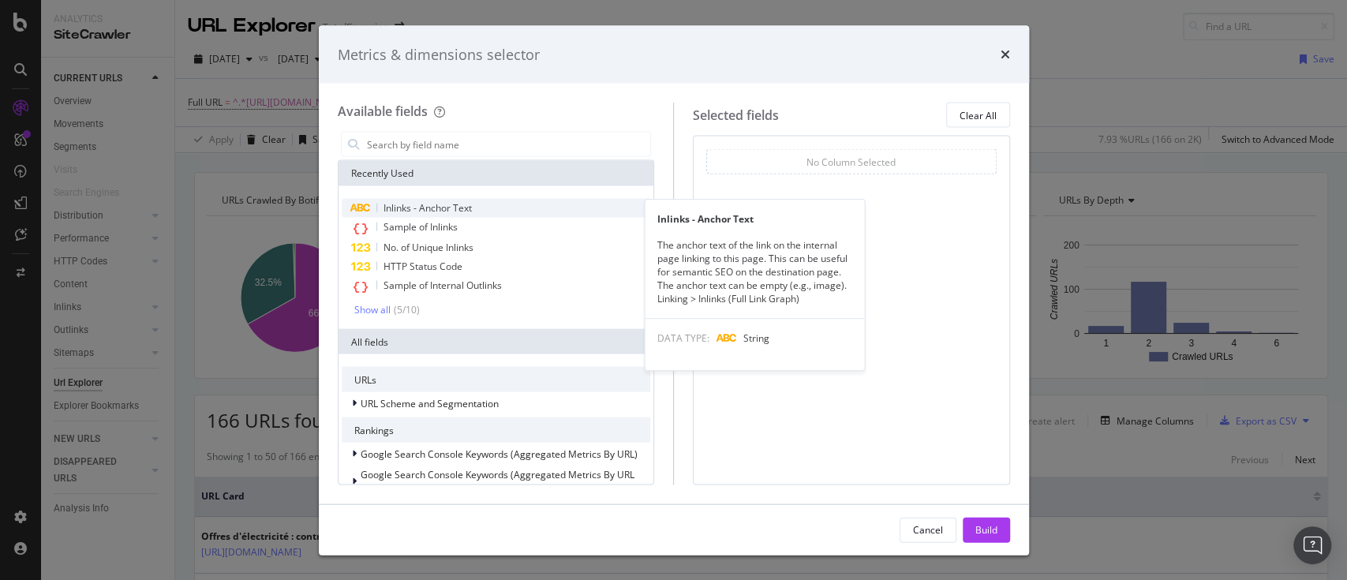 This screenshot has height=580, width=1347. What do you see at coordinates (987, 529) in the screenshot?
I see `div: Build` at bounding box center [987, 529].